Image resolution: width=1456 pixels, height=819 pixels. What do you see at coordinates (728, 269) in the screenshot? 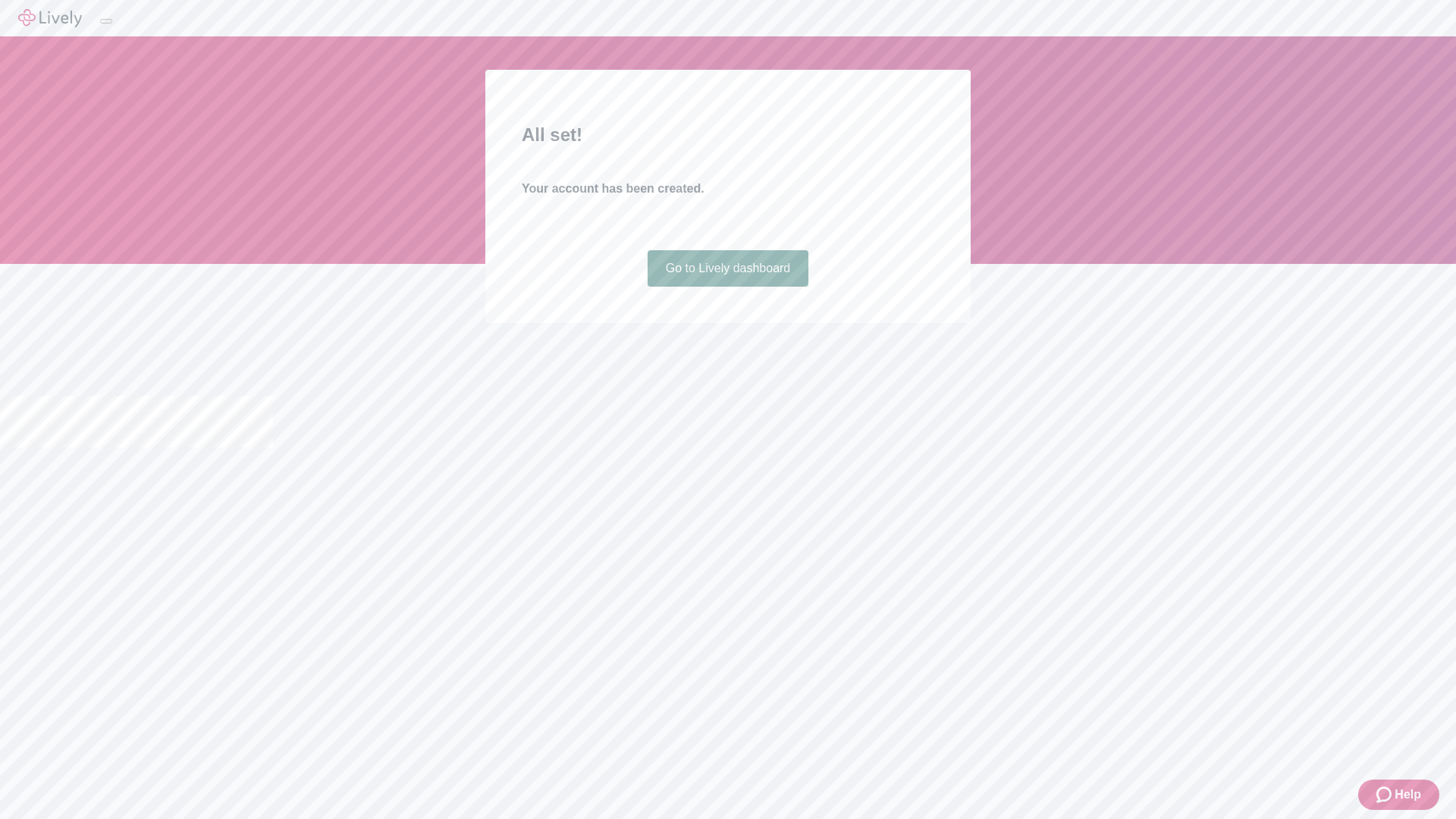
I see `a: Go to Lively dashboard` at bounding box center [728, 269].